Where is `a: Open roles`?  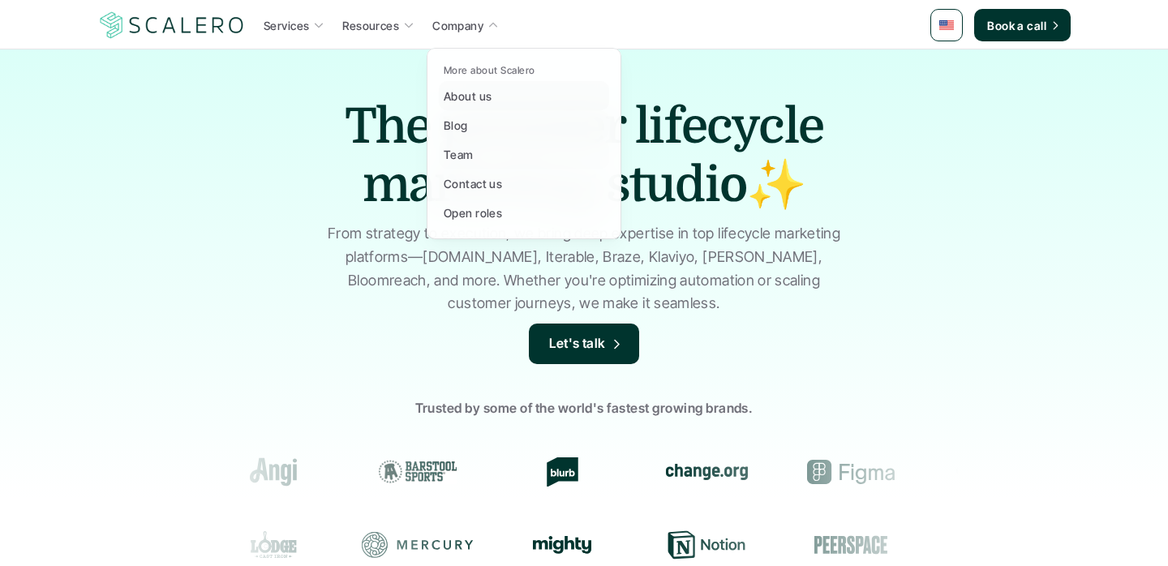 a: Open roles is located at coordinates (524, 212).